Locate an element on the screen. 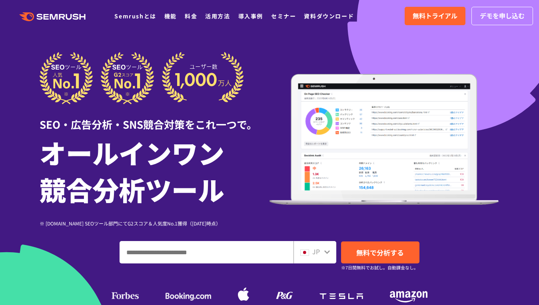  a: セミナー is located at coordinates (284, 16).